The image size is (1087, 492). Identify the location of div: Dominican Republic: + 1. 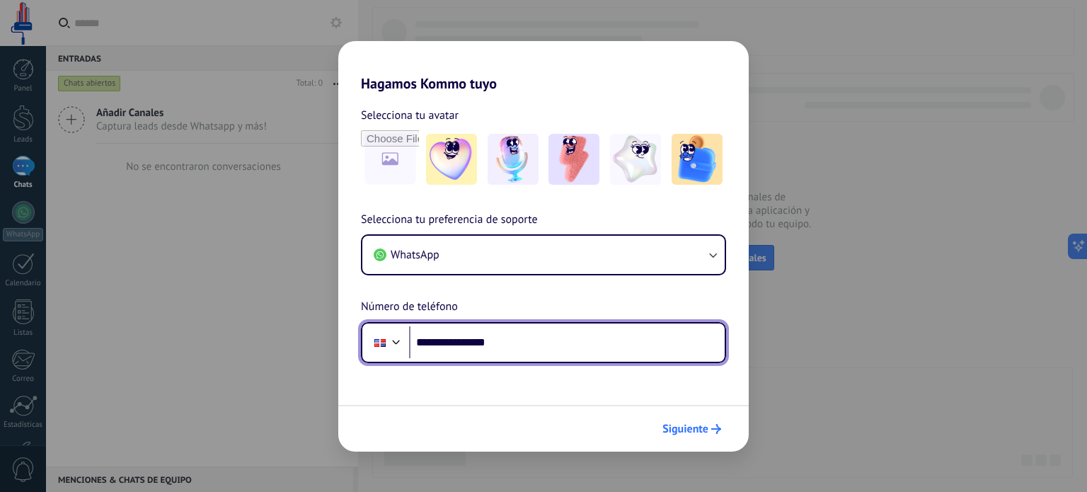
(380, 342).